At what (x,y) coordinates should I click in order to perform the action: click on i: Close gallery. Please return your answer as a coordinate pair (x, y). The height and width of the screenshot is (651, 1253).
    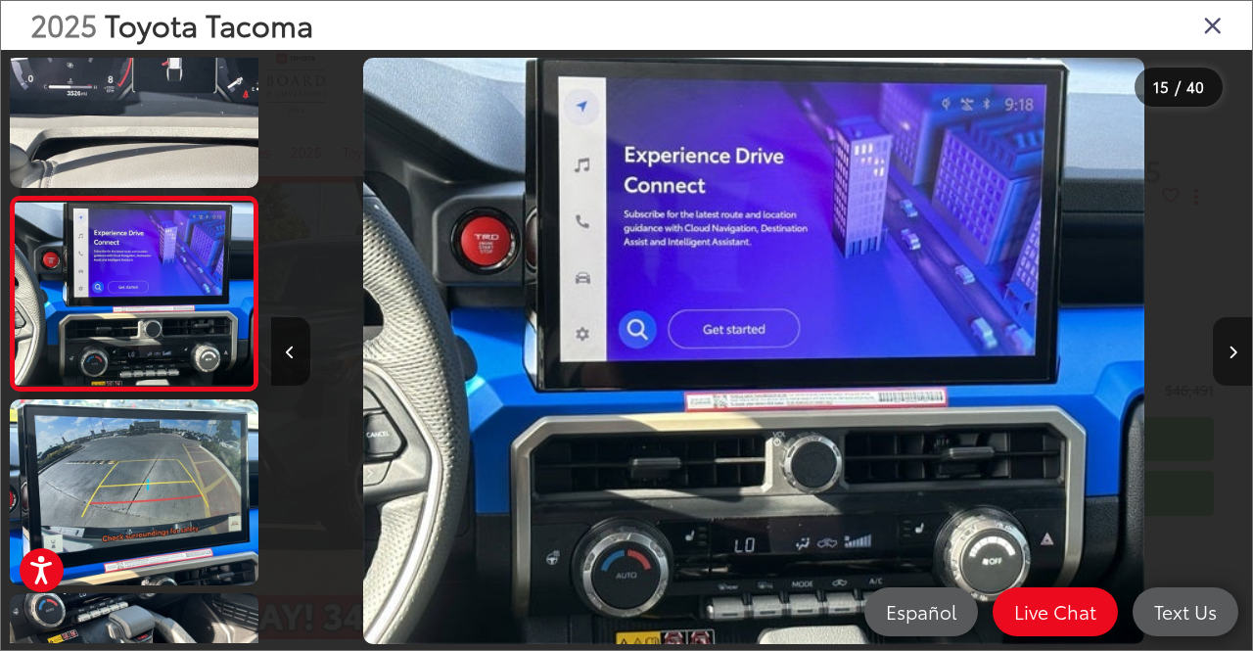
    Looking at the image, I should click on (1213, 24).